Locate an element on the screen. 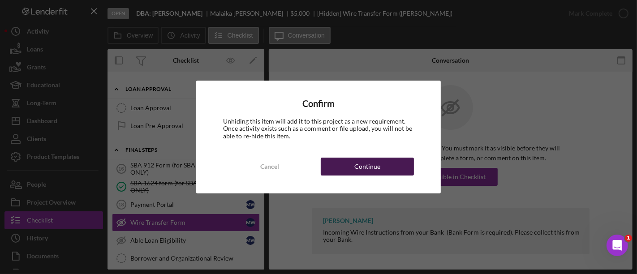 The image size is (637, 274). div: Continue is located at coordinates (367, 167).